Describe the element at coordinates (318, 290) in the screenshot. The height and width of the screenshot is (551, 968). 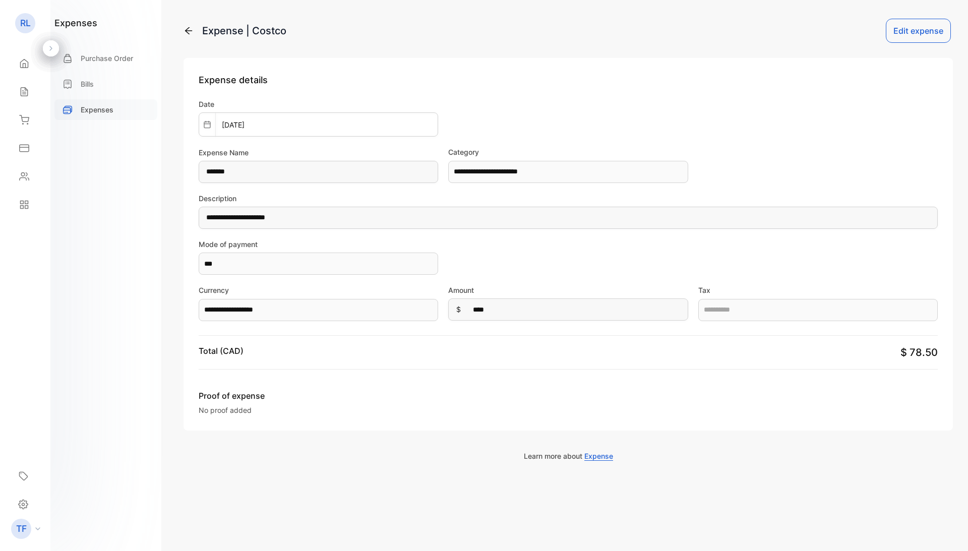
I see `label: Currency` at that location.